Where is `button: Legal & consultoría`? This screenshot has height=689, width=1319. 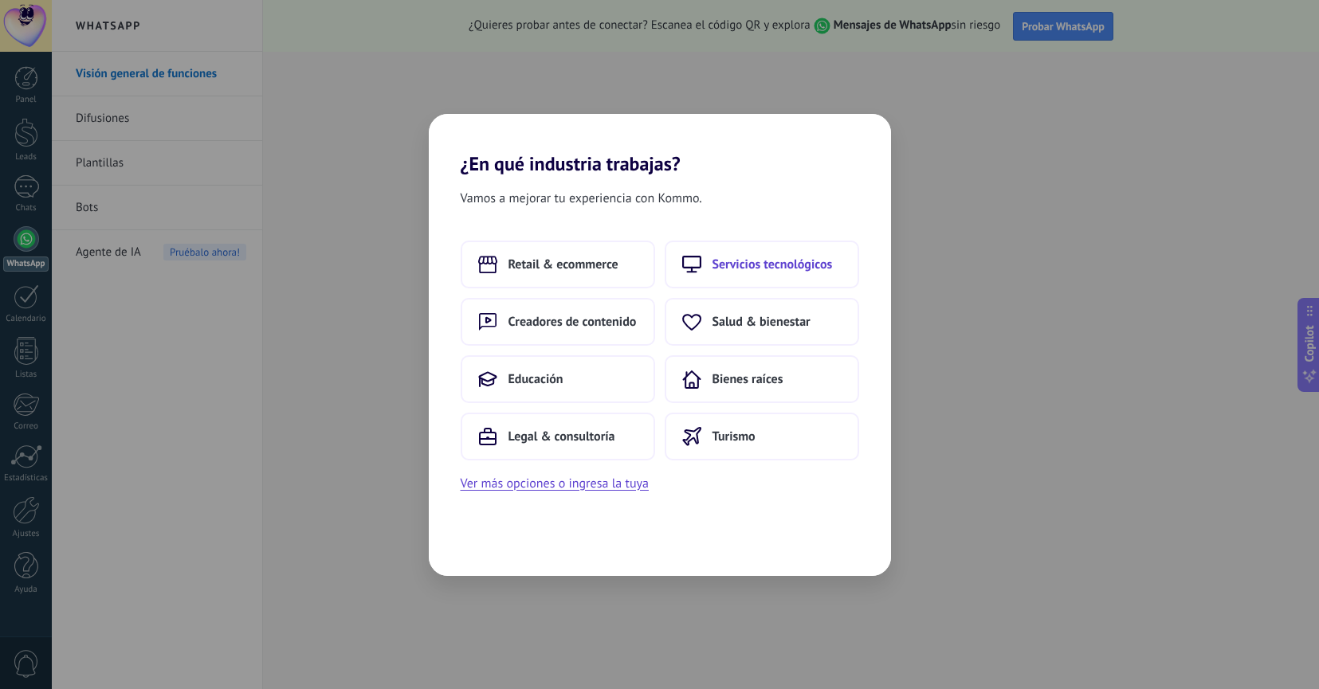
button: Legal & consultoría is located at coordinates (558, 437).